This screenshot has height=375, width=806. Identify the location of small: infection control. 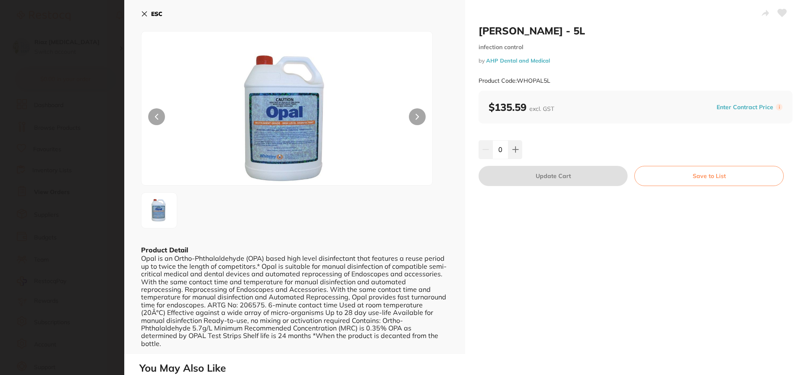
(636, 47).